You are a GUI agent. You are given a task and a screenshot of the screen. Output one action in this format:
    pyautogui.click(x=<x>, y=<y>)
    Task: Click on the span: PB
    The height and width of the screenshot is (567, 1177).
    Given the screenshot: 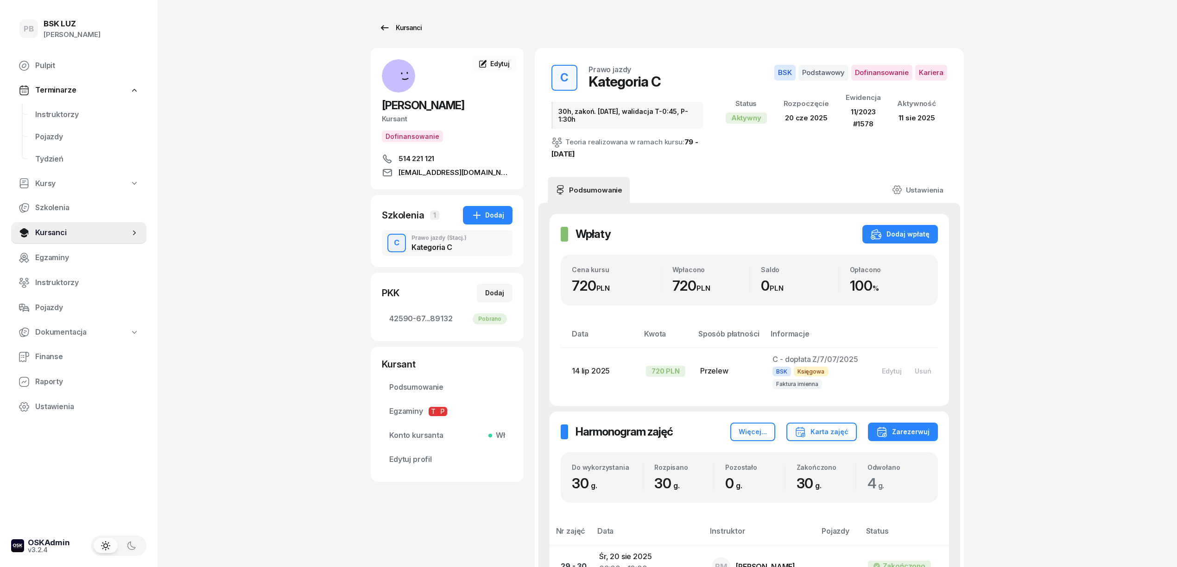 What is the action you would take?
    pyautogui.click(x=29, y=29)
    